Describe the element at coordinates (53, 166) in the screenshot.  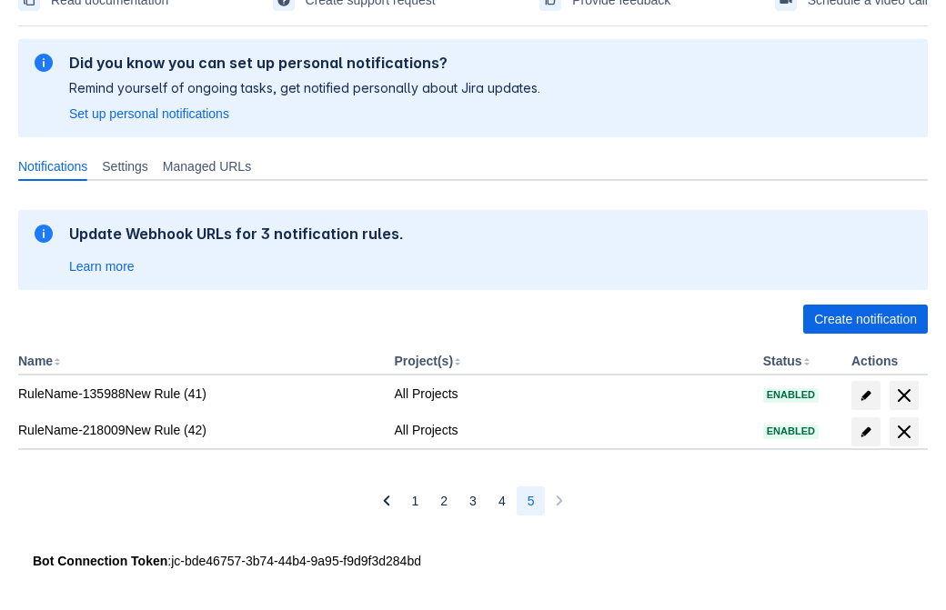
I see `span: Notifications` at that location.